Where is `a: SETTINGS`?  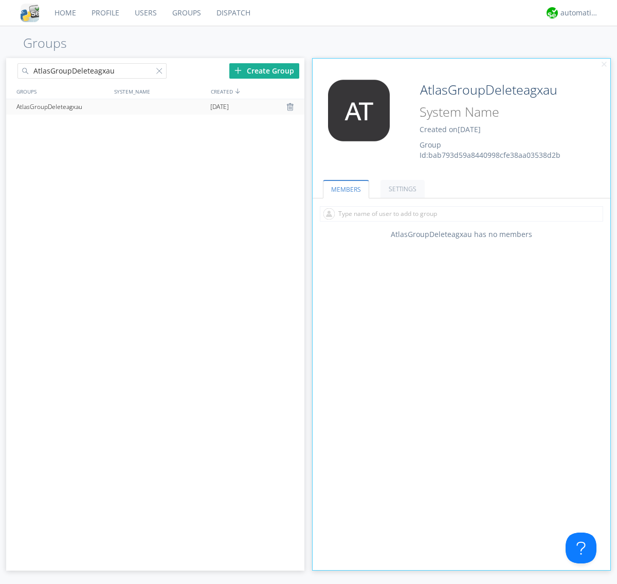 a: SETTINGS is located at coordinates (403, 189).